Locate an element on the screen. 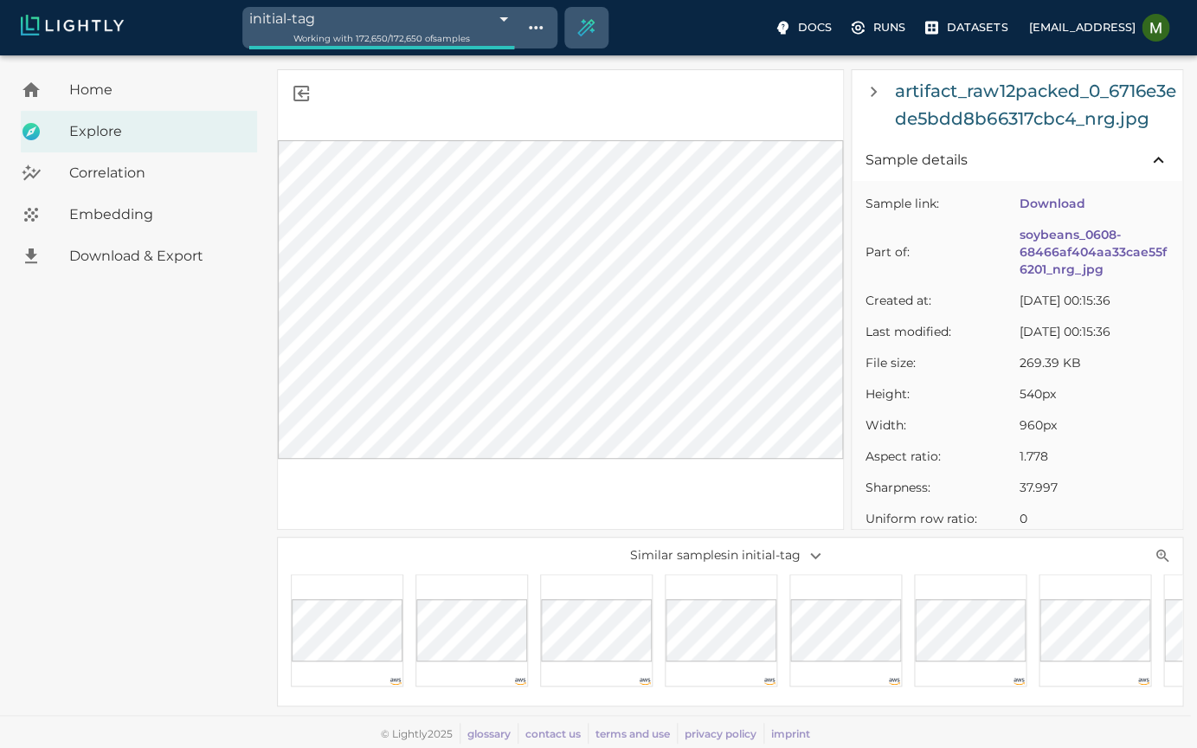  span: Height: is located at coordinates (941, 394).